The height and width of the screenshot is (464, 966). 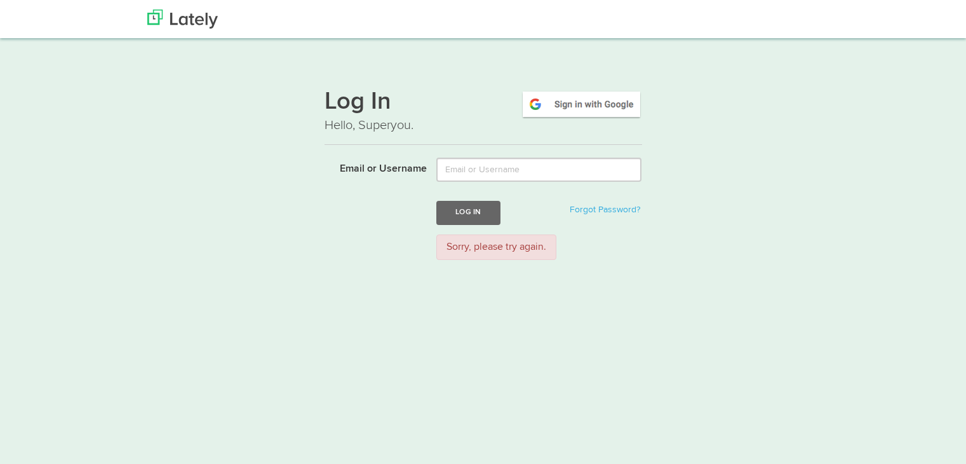 What do you see at coordinates (468, 212) in the screenshot?
I see `button: Log In` at bounding box center [468, 212].